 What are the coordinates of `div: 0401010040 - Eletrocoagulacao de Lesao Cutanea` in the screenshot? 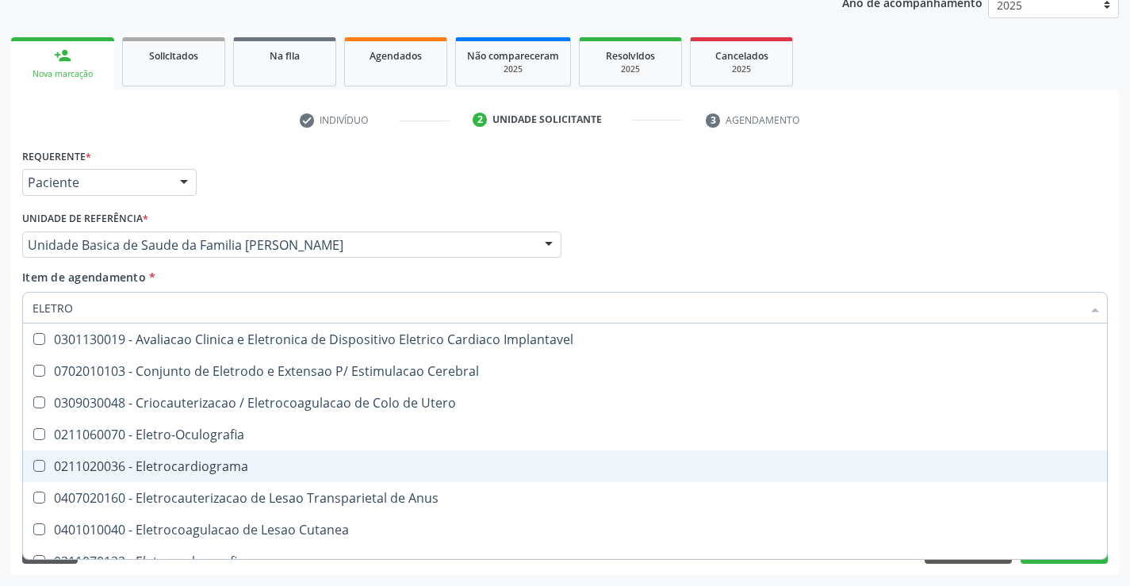 It's located at (565, 530).